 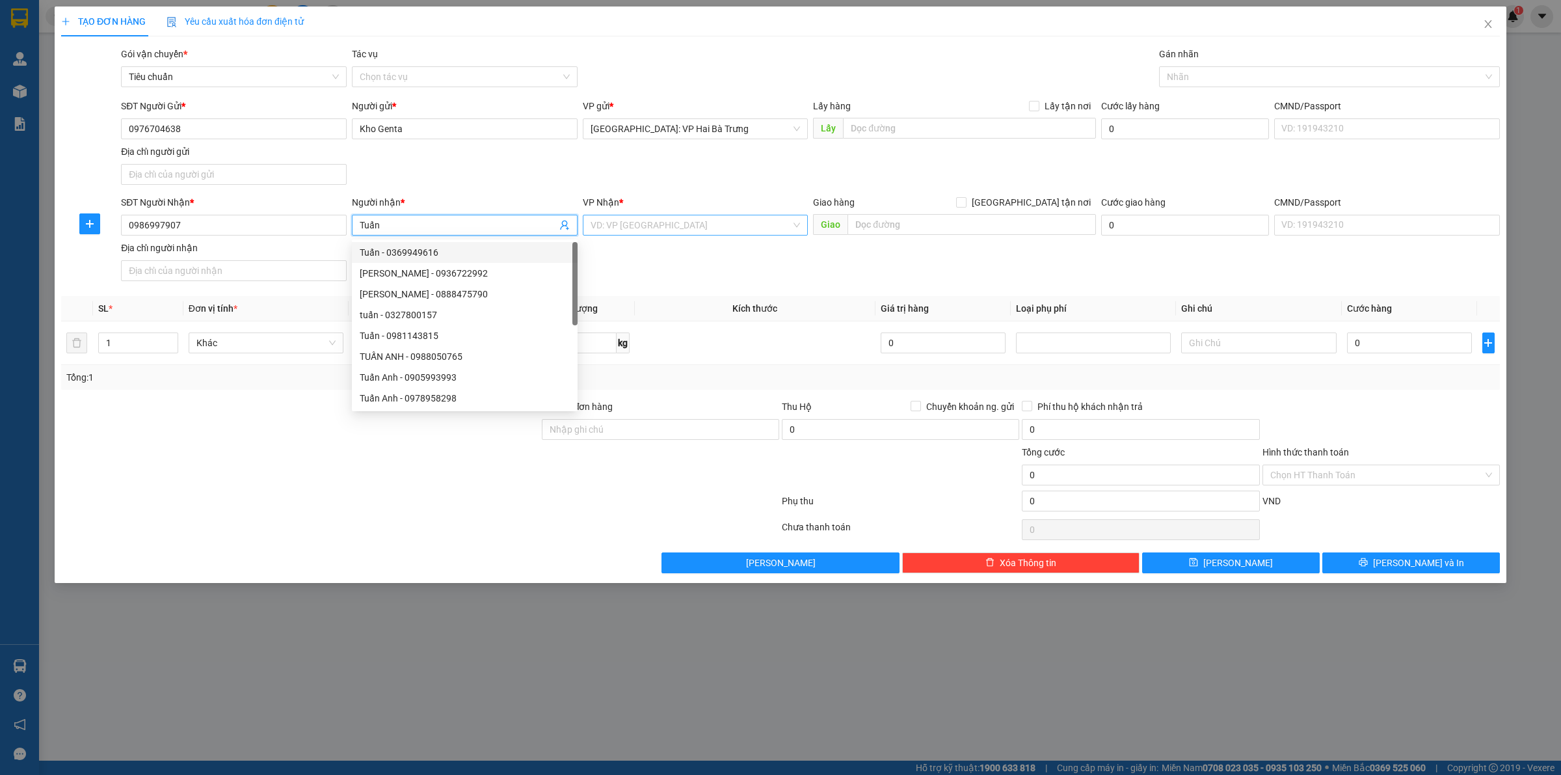 What do you see at coordinates (234, 174) in the screenshot?
I see `input: Địa chỉ của người gửi` at bounding box center [234, 174].